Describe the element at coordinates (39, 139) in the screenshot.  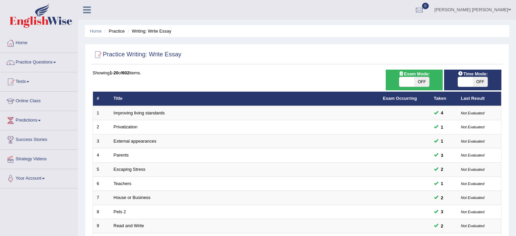
I see `a: Success Stories` at that location.